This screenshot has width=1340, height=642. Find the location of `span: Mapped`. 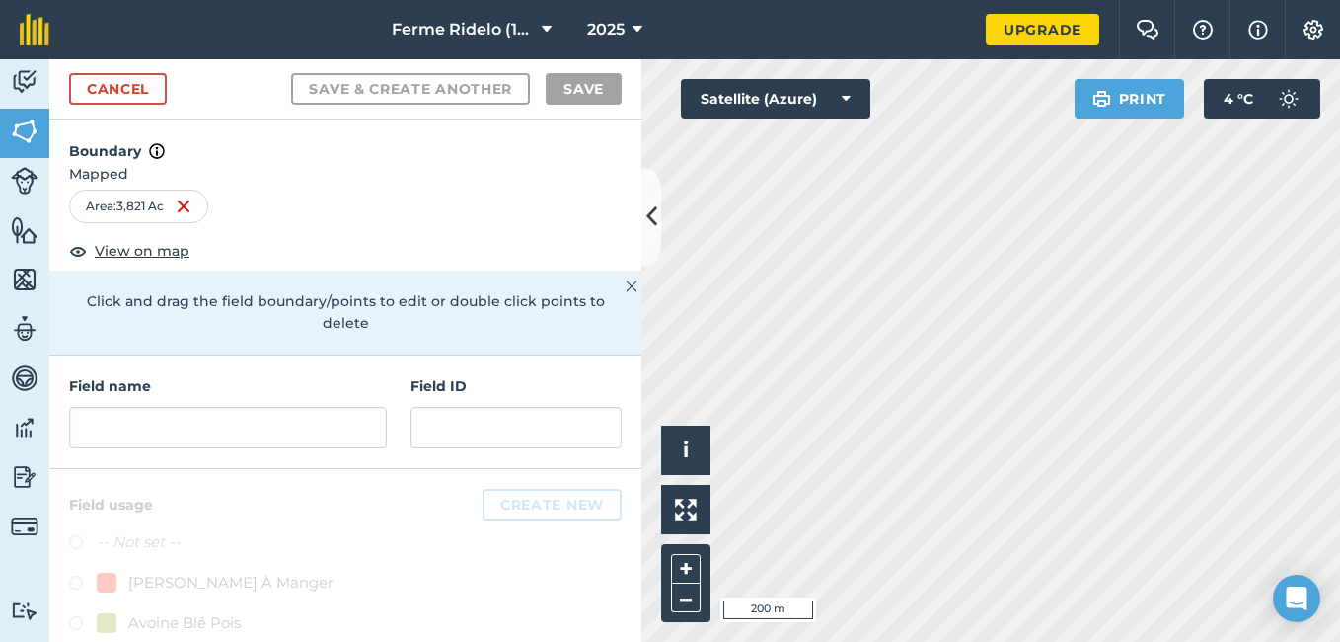

span: Mapped is located at coordinates (345, 174).